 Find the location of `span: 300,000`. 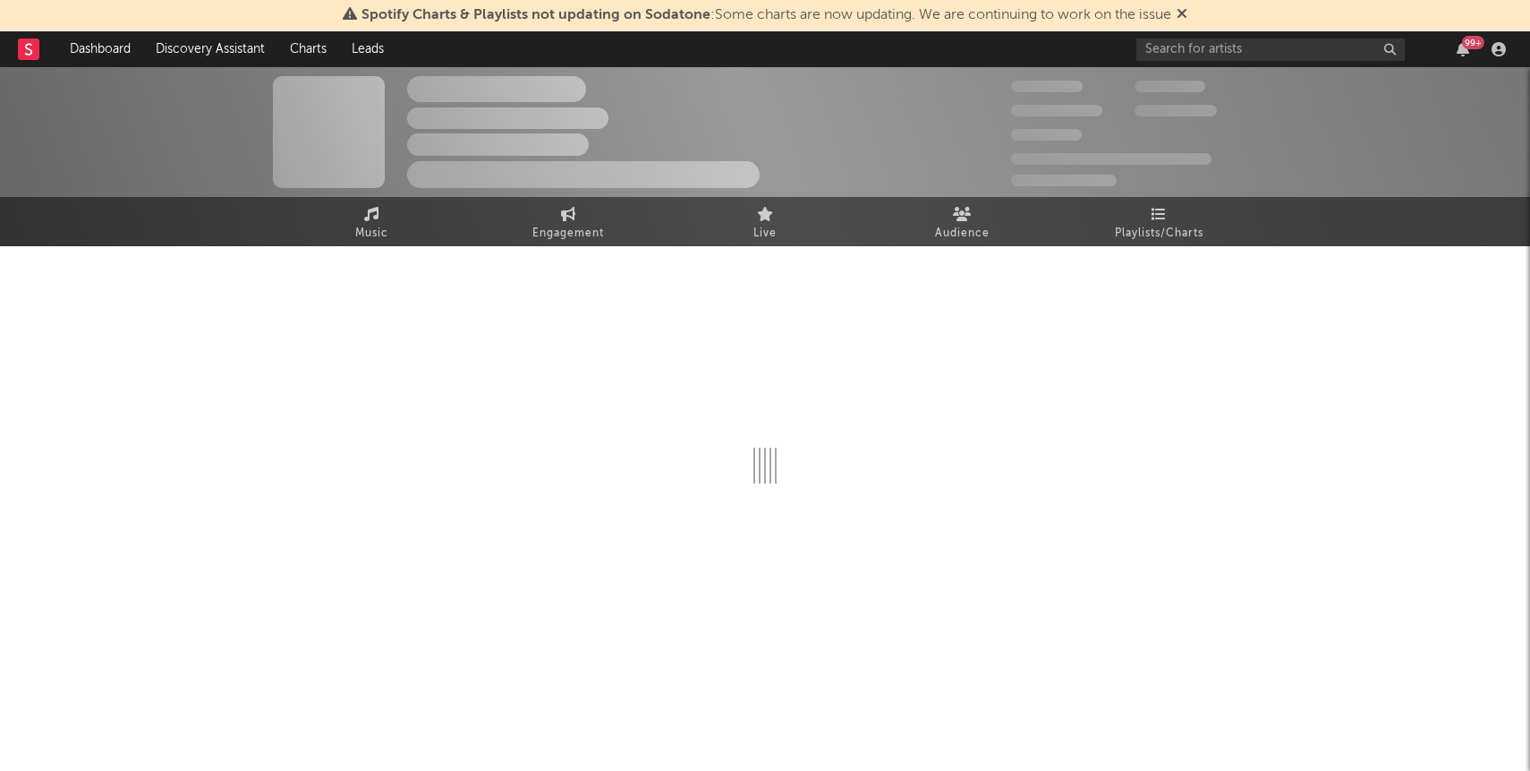

span: 300,000 is located at coordinates (1047, 86).